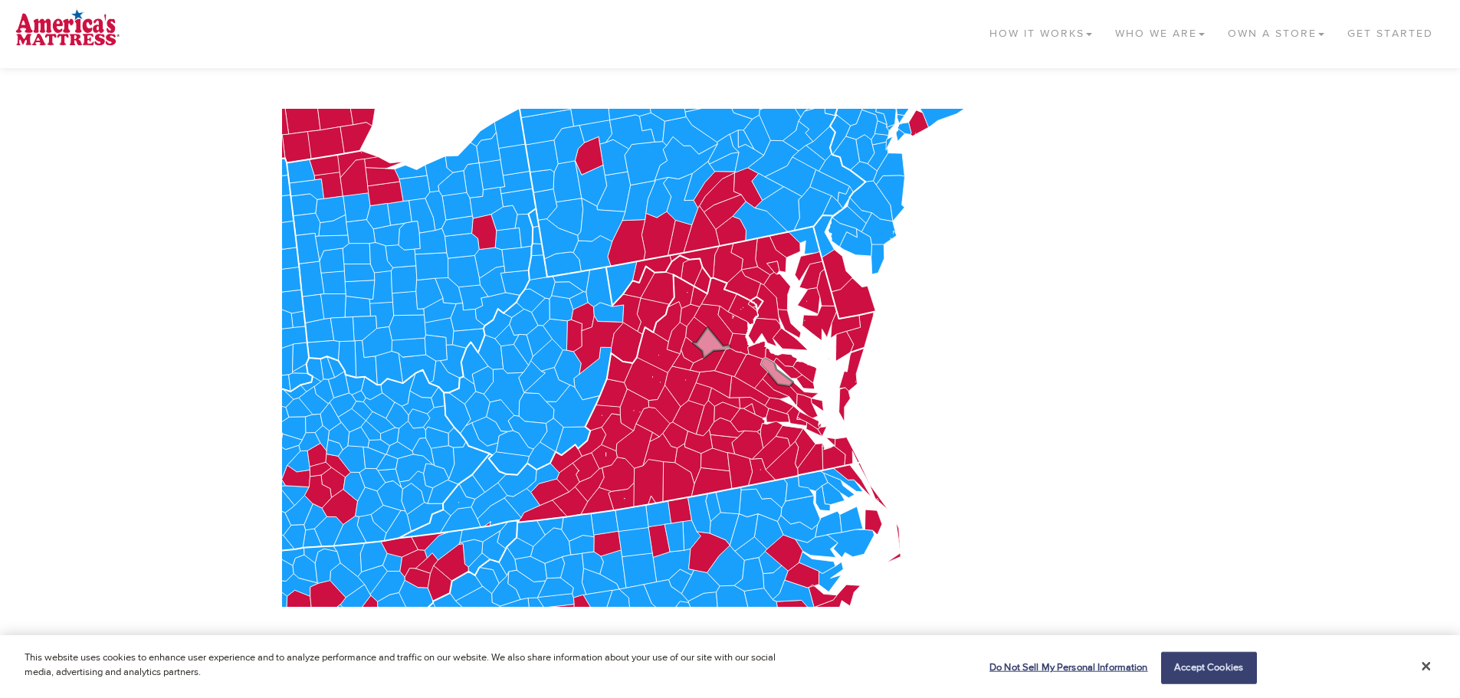 The width and height of the screenshot is (1460, 698). I want to click on a: Own a Store, so click(1276, 30).